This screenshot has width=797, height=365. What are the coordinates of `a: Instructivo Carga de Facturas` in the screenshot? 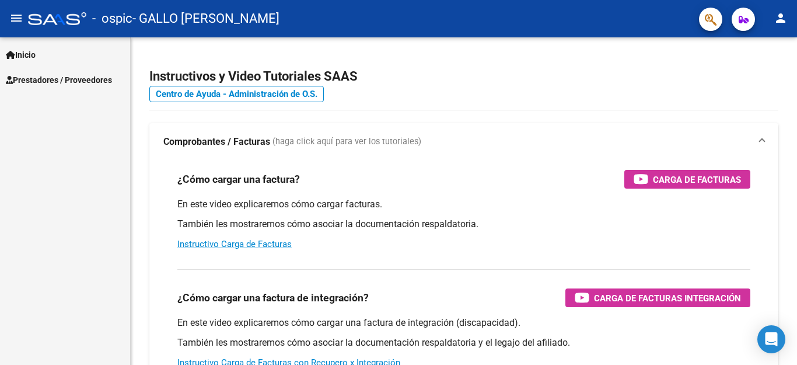 It's located at (235, 244).